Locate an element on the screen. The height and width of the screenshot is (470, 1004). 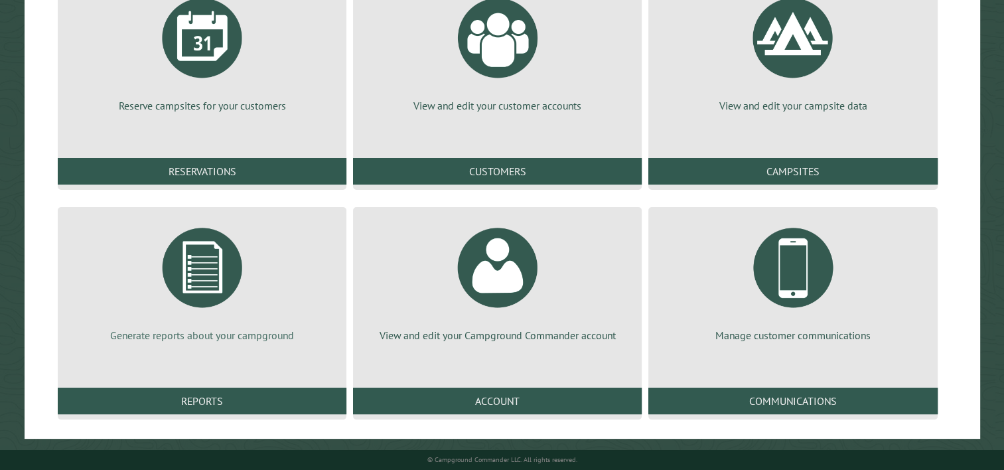
a: Campsites is located at coordinates (792, 171).